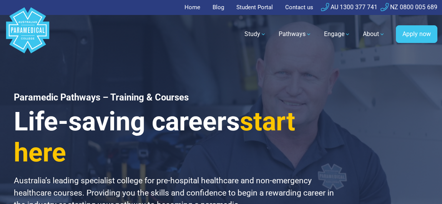 This screenshot has width=442, height=204. Describe the element at coordinates (154, 138) in the screenshot. I see `span: start here` at that location.